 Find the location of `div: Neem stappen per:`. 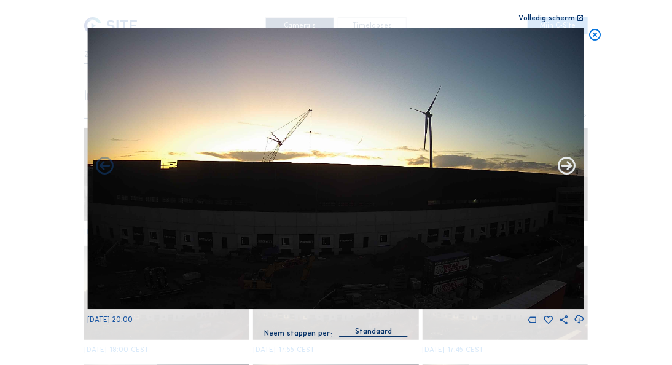

div: Neem stappen per: is located at coordinates (298, 333).